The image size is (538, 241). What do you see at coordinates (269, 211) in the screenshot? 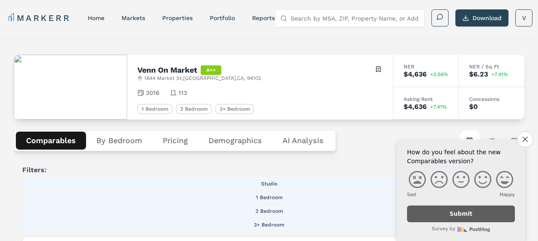
I see `button: 2 Bedroom` at bounding box center [269, 211].